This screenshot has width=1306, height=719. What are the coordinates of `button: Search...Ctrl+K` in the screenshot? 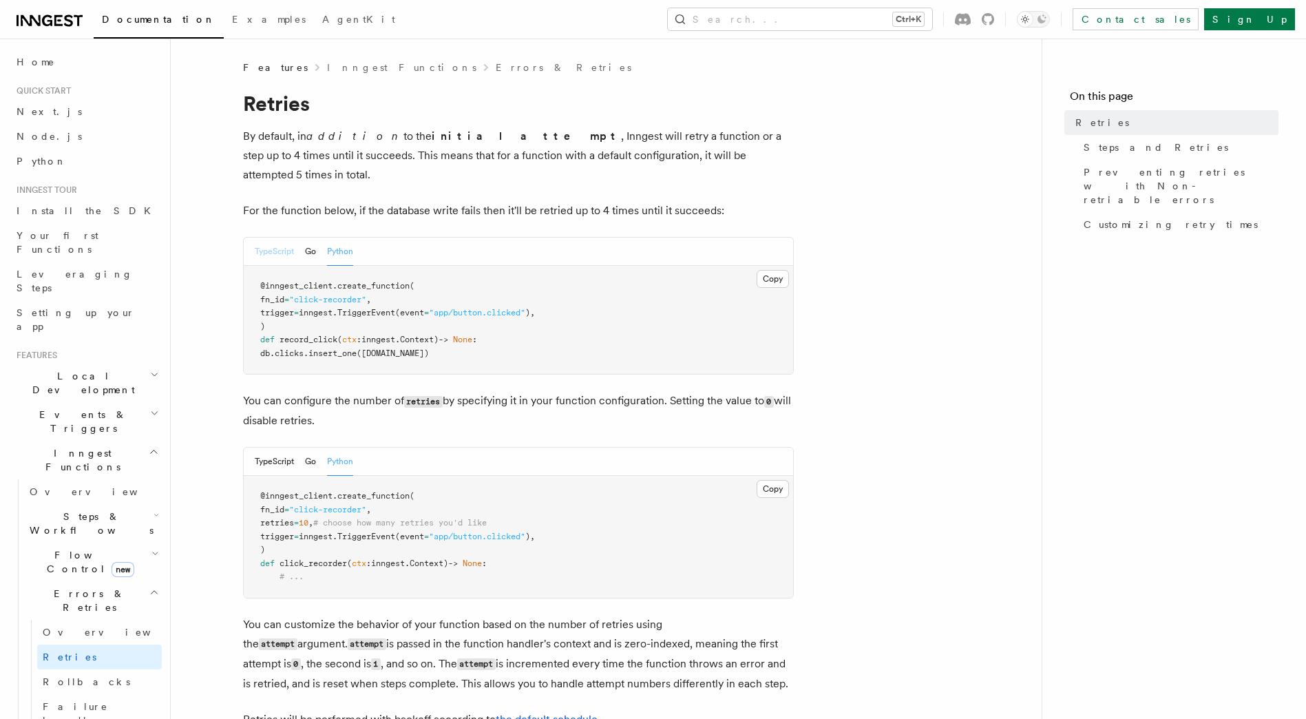 It's located at (800, 19).